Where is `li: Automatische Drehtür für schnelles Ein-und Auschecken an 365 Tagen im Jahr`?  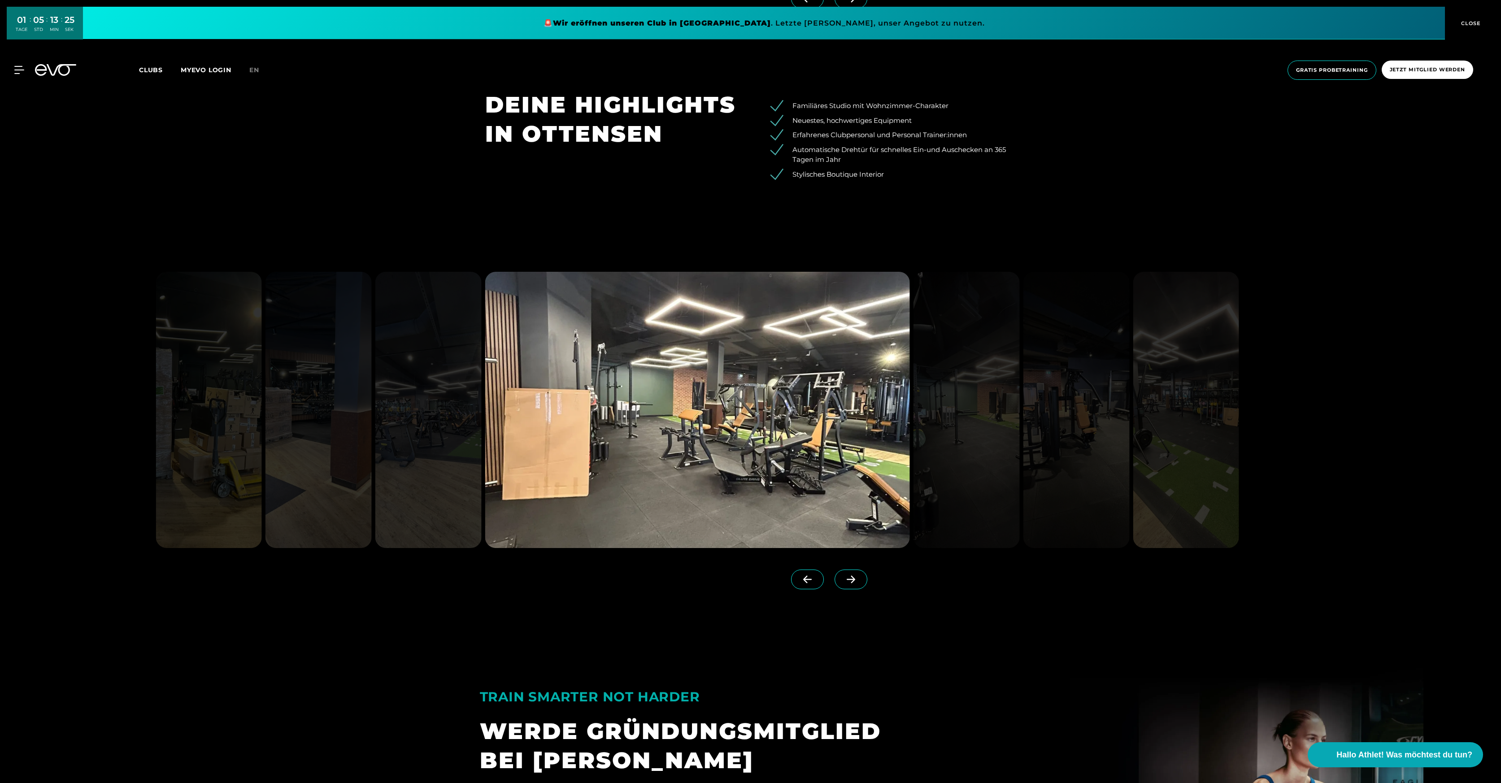 li: Automatische Drehtür für schnelles Ein-und Auschecken an 365 Tagen im Jahr is located at coordinates (897, 155).